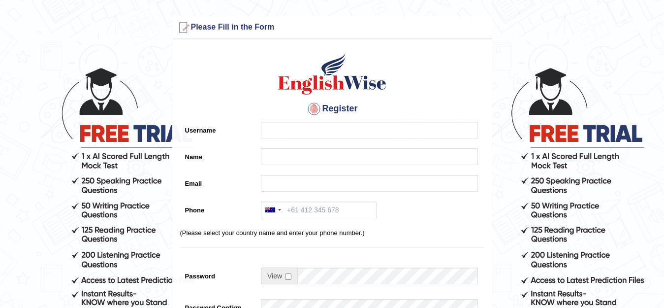 The image size is (664, 308). Describe the element at coordinates (332, 28) in the screenshot. I see `h3: Please Fill in the Form` at that location.